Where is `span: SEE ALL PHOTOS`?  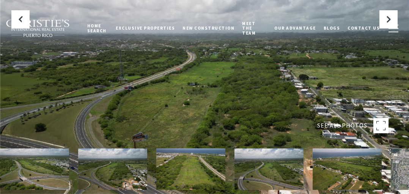
span: SEE ALL PHOTOS is located at coordinates (343, 126).